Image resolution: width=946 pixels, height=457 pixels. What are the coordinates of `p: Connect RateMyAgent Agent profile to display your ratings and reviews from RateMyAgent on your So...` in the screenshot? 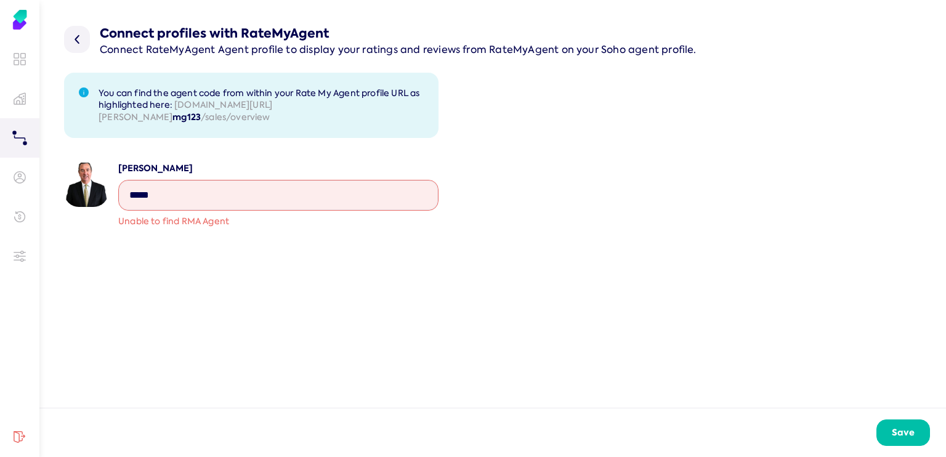 It's located at (398, 50).